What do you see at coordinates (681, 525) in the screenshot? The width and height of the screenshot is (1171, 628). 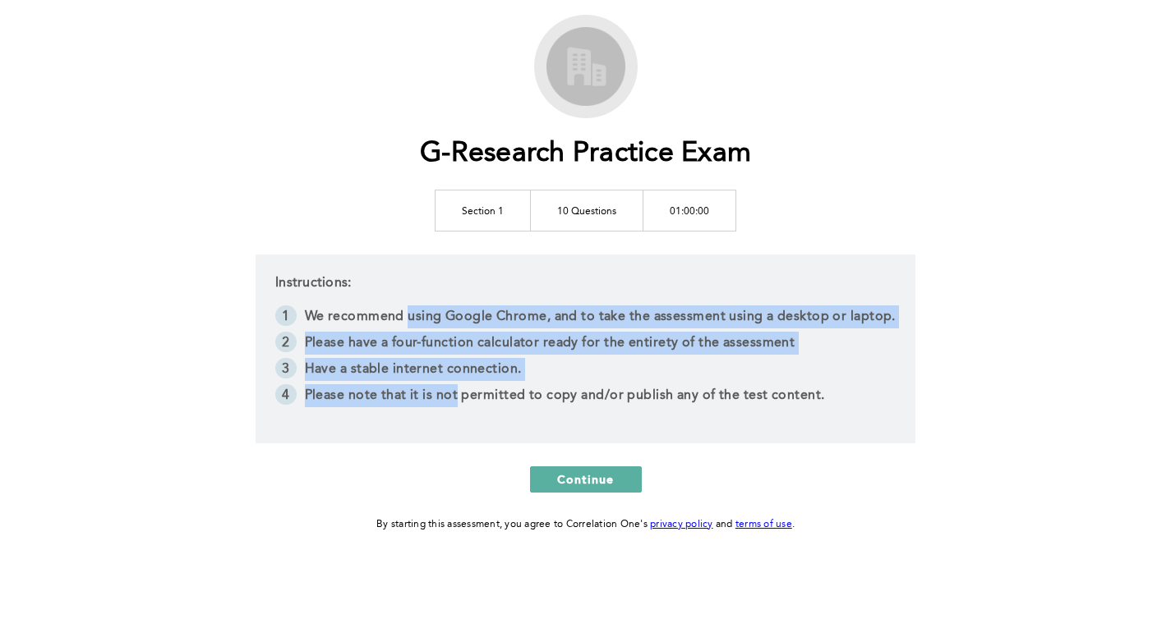 I see `a: privacy policy` at bounding box center [681, 525].